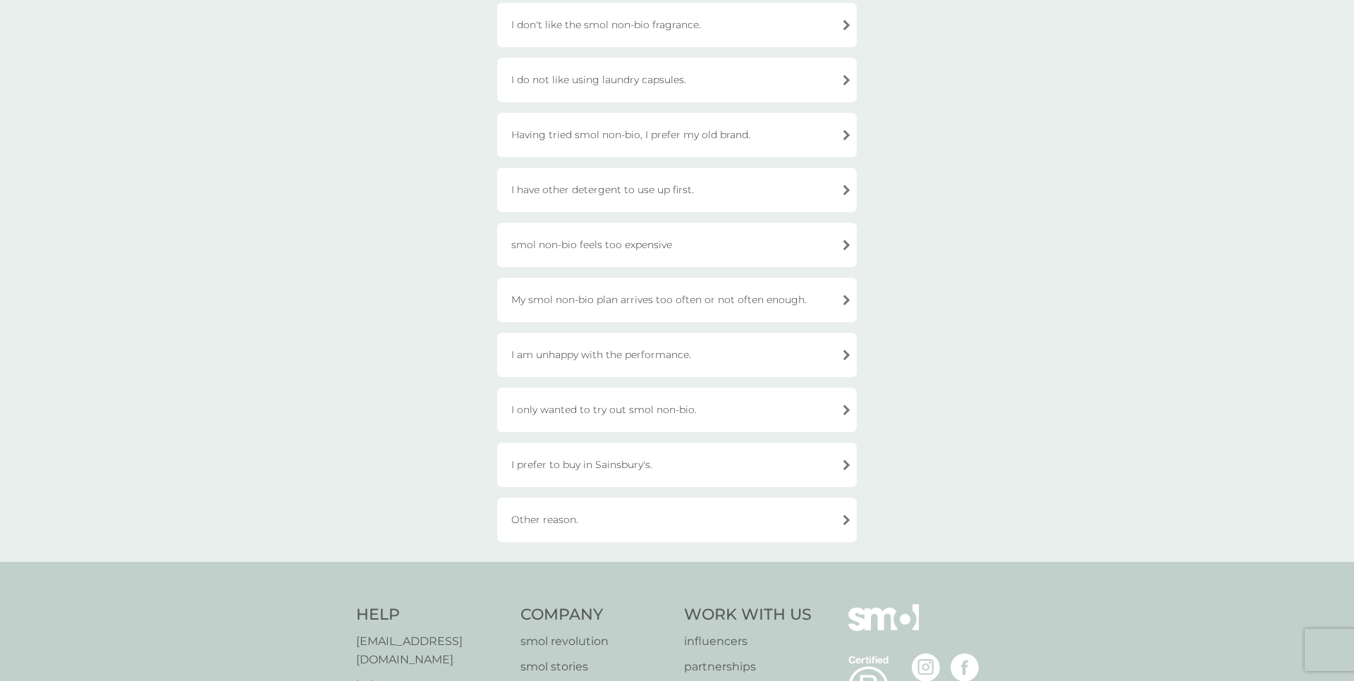 Image resolution: width=1354 pixels, height=681 pixels. I want to click on div: I am unhappy with the performance., so click(677, 355).